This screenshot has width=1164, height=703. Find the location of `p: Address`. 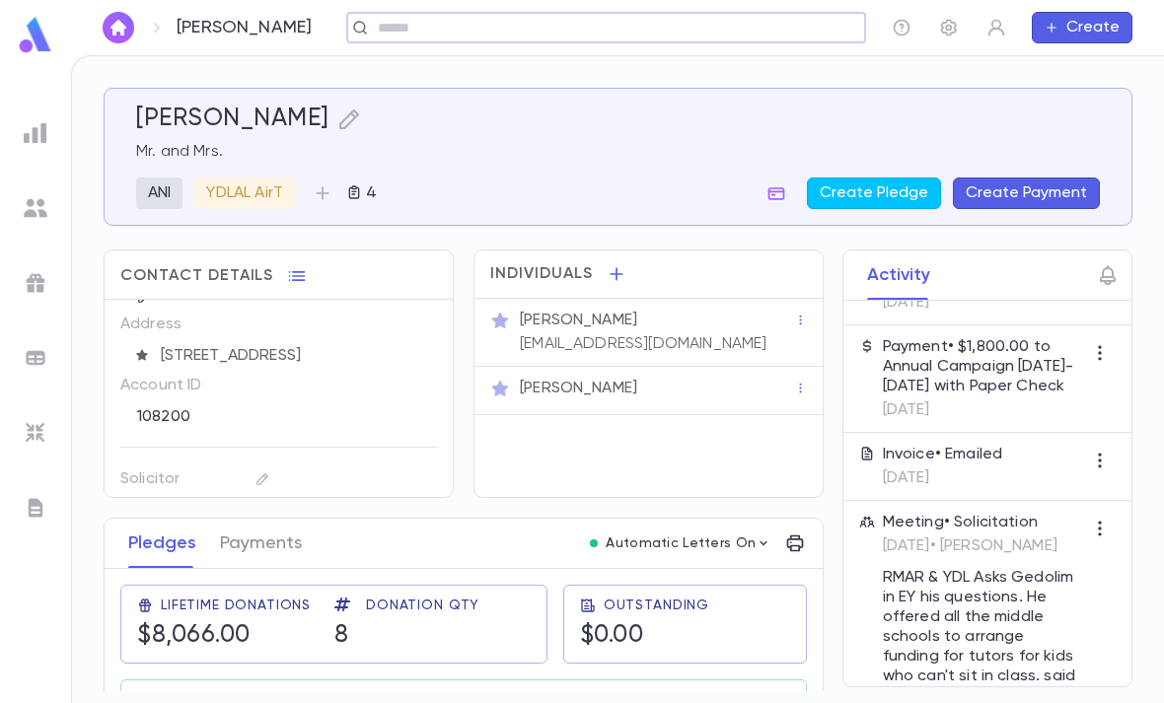

p: Address is located at coordinates (177, 324).